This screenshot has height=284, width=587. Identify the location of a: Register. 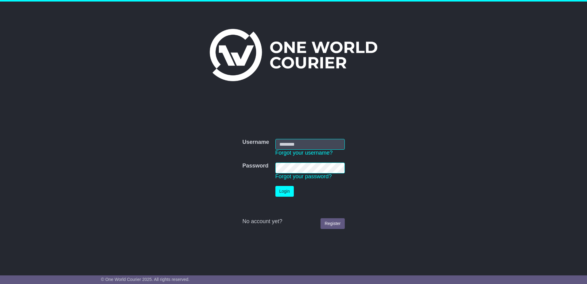
(333, 223).